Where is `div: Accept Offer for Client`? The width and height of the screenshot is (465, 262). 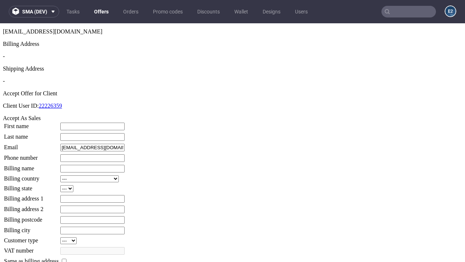
div: Accept Offer for Client is located at coordinates (233, 70).